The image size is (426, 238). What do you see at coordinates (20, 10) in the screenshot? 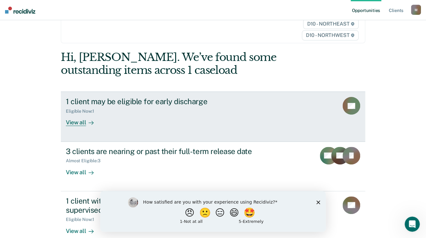
I see `img: Recidiviz` at bounding box center [20, 10].